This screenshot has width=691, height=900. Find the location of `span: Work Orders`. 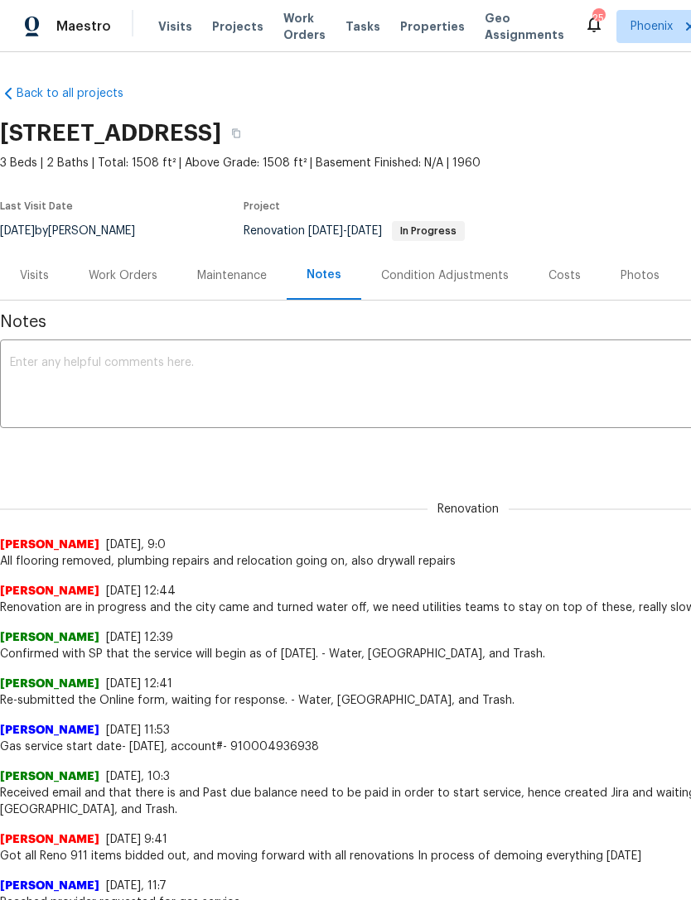

span: Work Orders is located at coordinates (304, 27).